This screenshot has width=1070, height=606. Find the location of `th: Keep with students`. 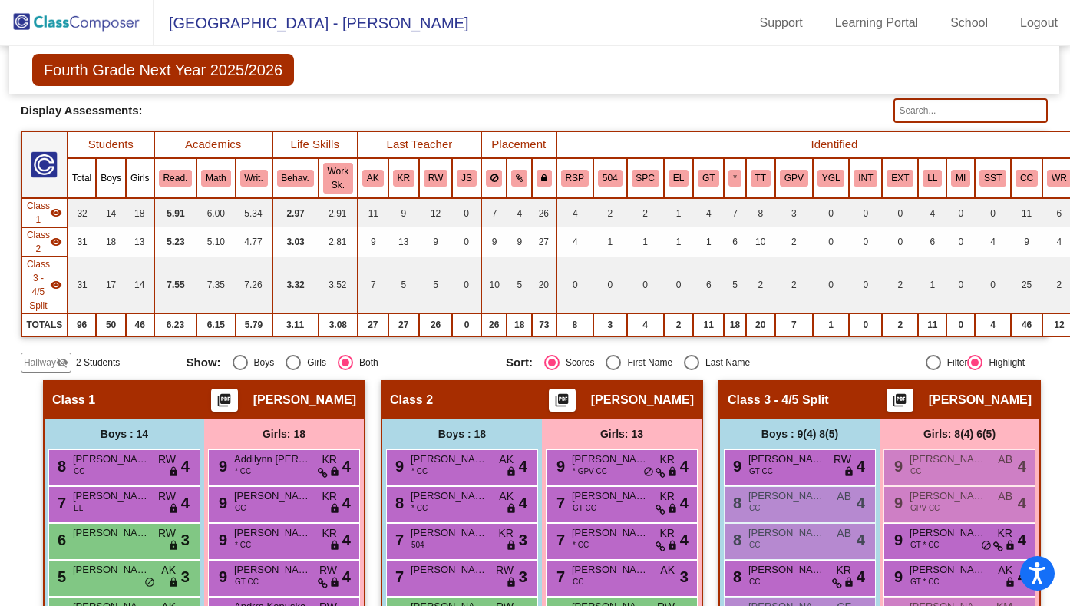

th: Keep with students is located at coordinates (519, 178).